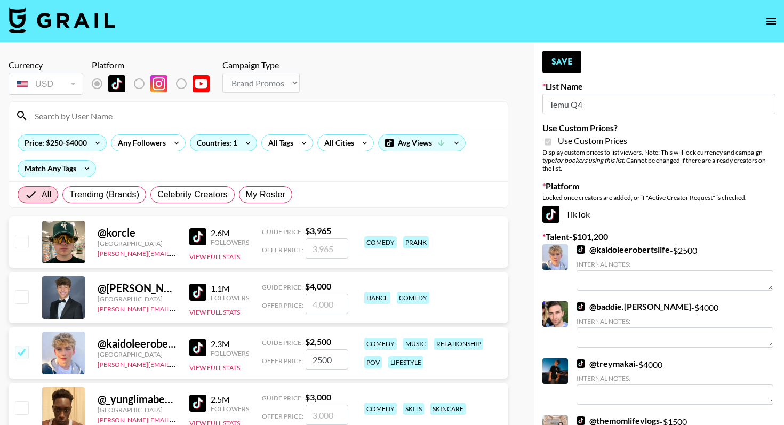 The width and height of the screenshot is (784, 425). What do you see at coordinates (422, 143) in the screenshot?
I see `div: Avg Views` at bounding box center [422, 143].